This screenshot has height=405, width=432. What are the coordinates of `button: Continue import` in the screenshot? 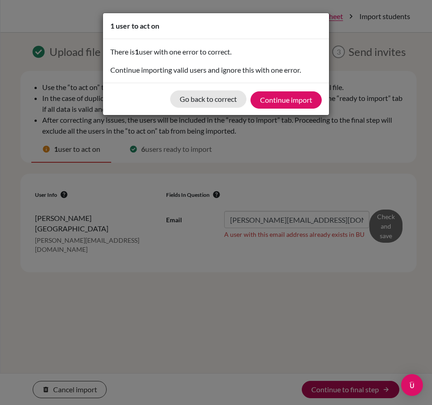 It's located at (286, 100).